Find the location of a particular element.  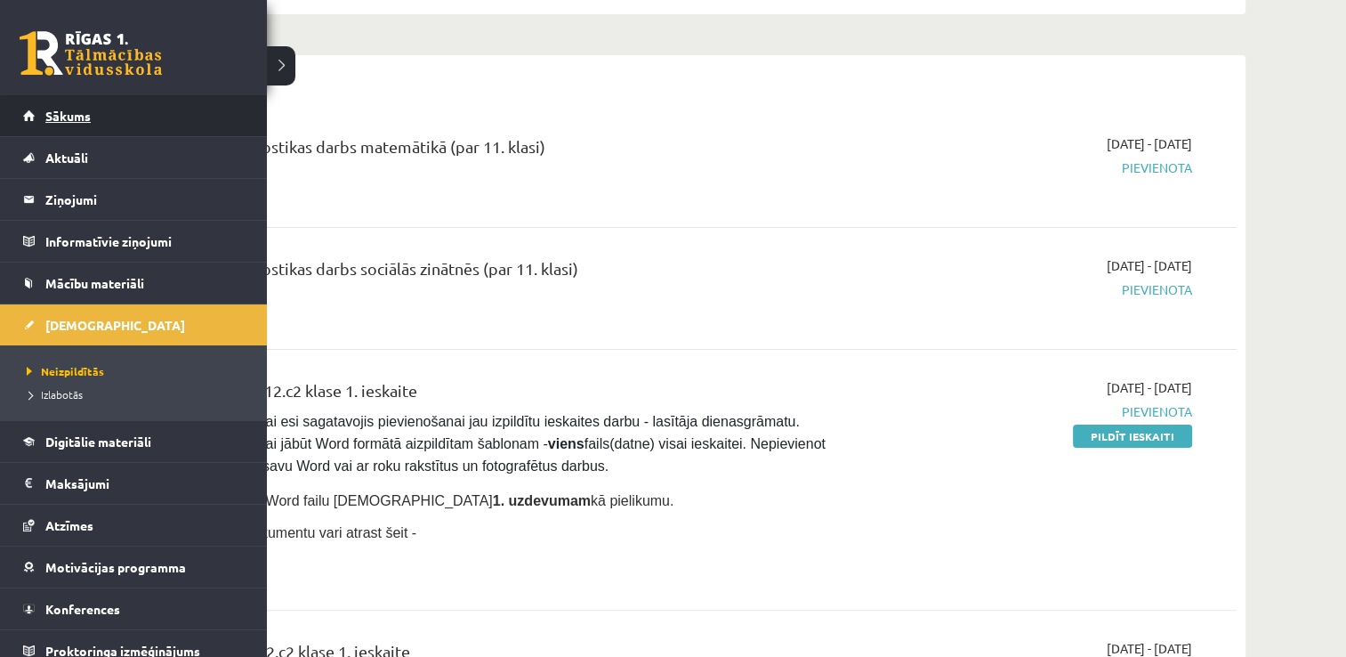

div: 12.c2 klases diagnostikas darbs matemātikā (par 11. klasi) is located at coordinates (481, 150).